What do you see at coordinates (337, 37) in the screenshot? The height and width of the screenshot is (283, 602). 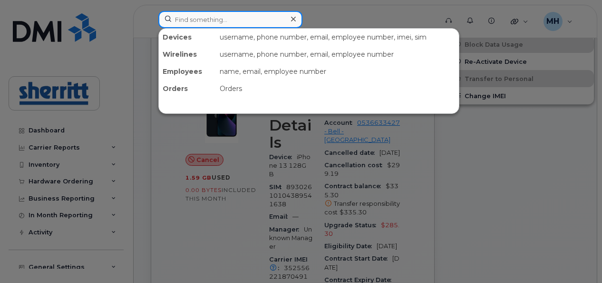 I see `div: username, phone number, email, employee number, imei, sim` at bounding box center [337, 37].